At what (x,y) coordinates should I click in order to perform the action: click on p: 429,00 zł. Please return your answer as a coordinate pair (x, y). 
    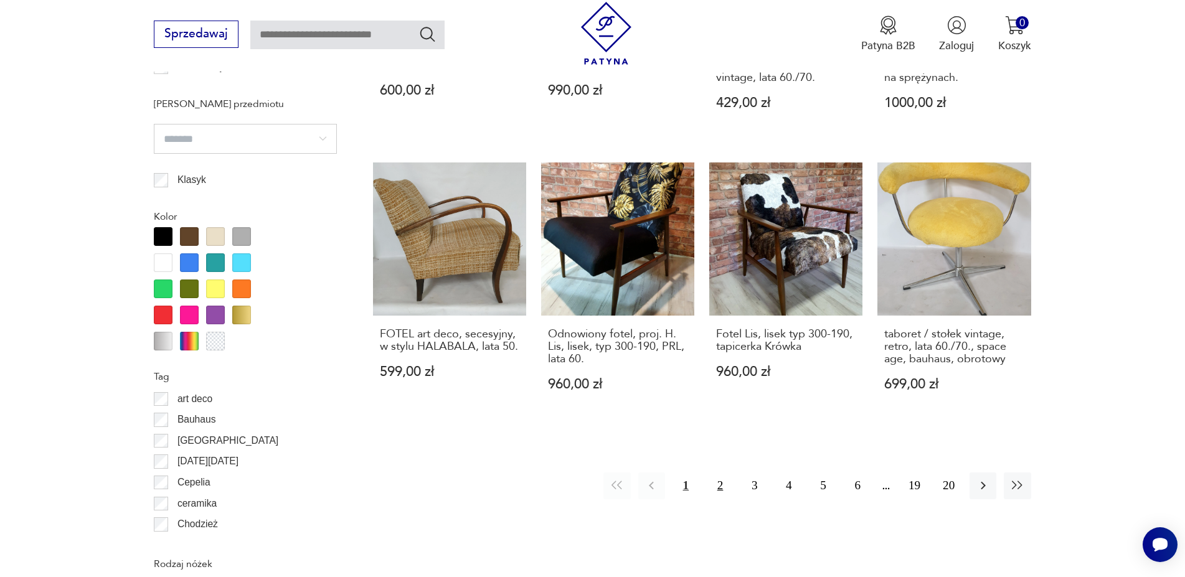
    Looking at the image, I should click on (786, 103).